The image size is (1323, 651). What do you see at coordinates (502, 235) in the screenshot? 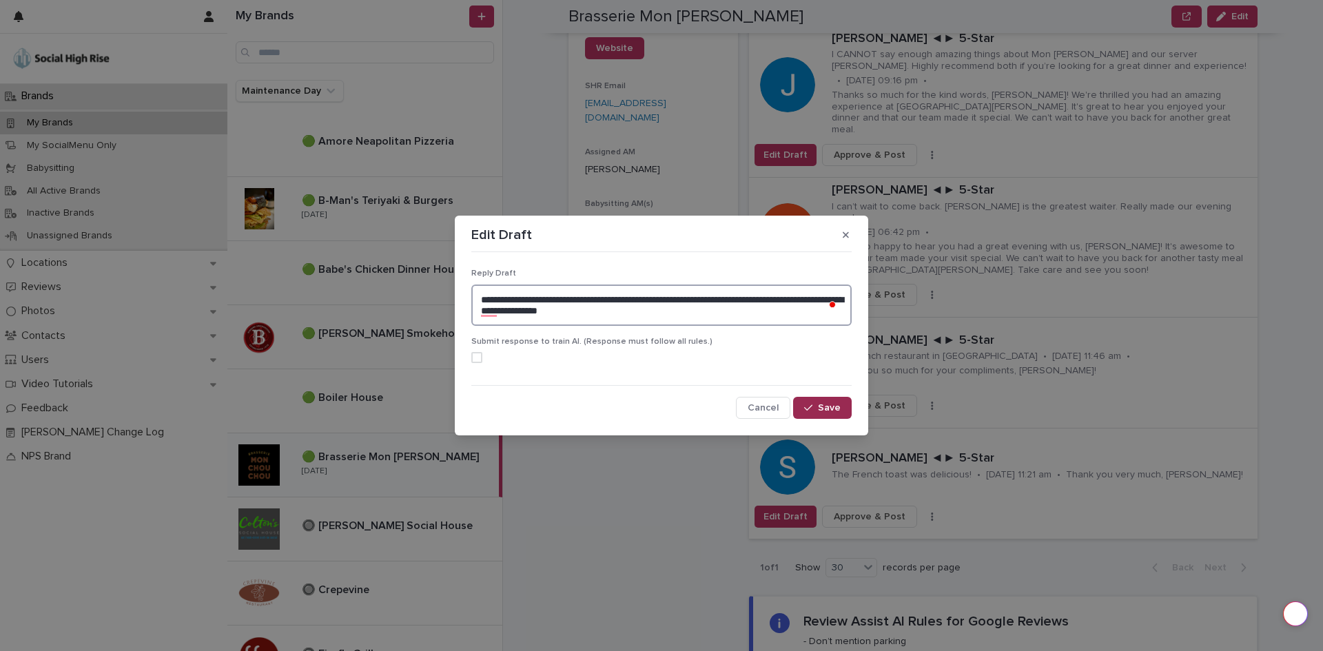
I see `p: Edit Draft` at bounding box center [502, 235].